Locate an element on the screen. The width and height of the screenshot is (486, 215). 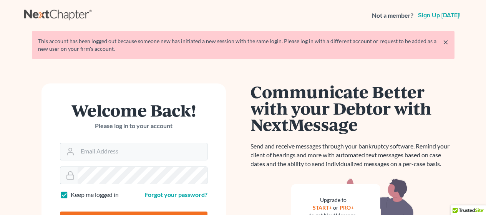
p: Please log in to your account is located at coordinates (134, 126).